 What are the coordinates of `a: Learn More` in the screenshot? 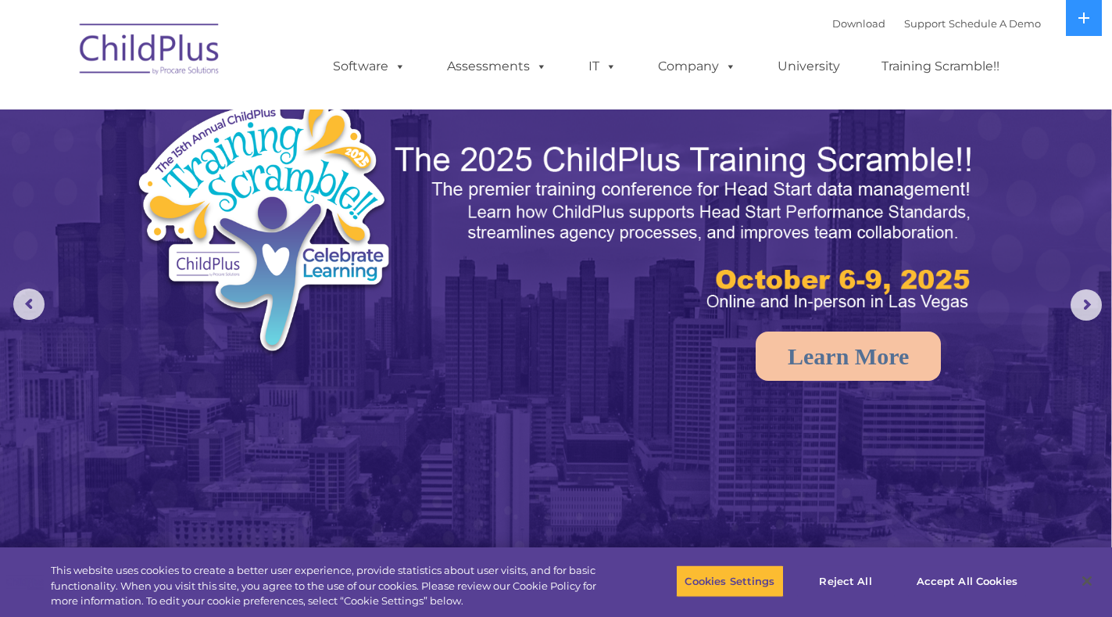 It's located at (848, 356).